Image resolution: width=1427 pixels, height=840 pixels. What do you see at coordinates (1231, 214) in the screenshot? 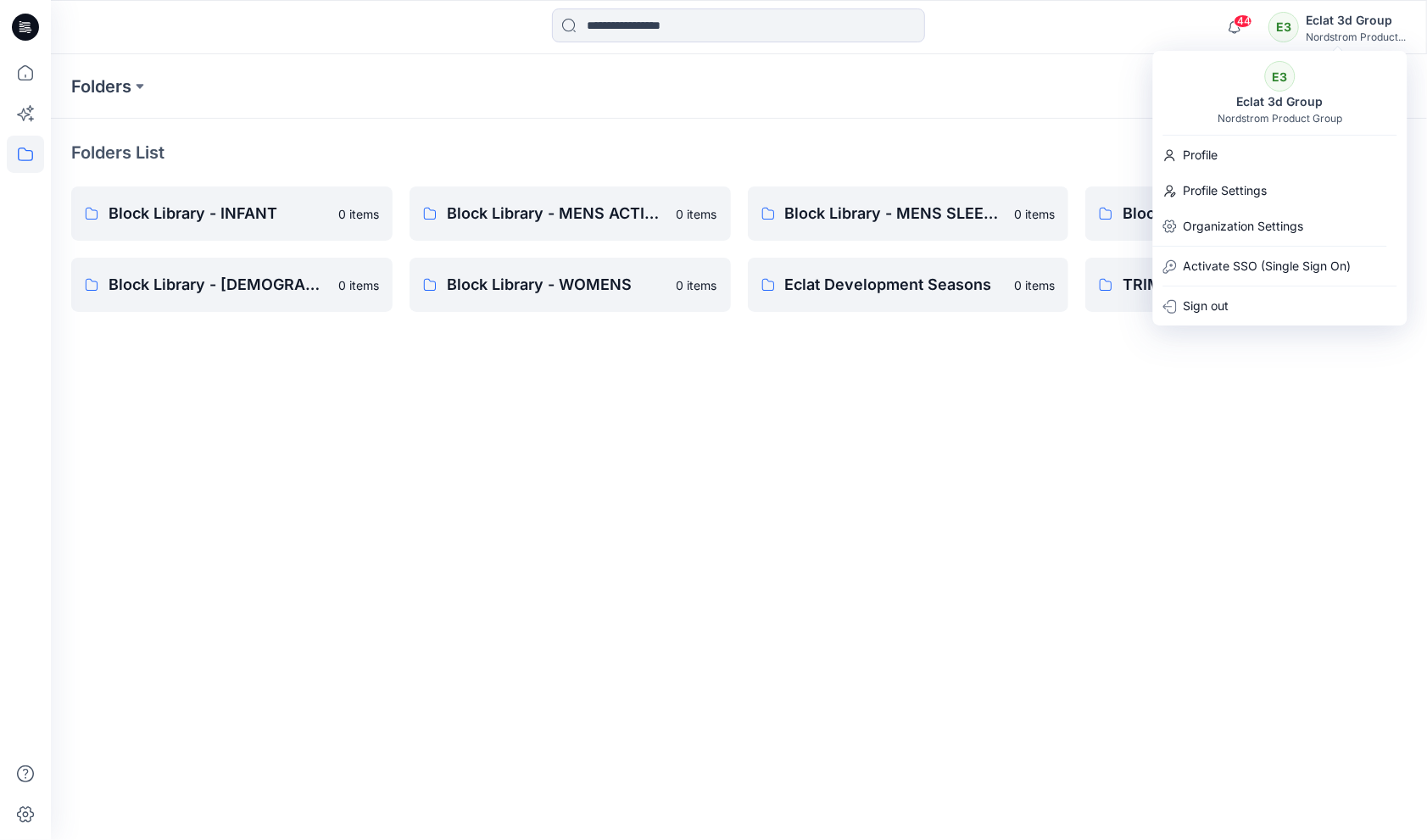
I see `p: Block Library - MENS TAILORED` at bounding box center [1231, 214].